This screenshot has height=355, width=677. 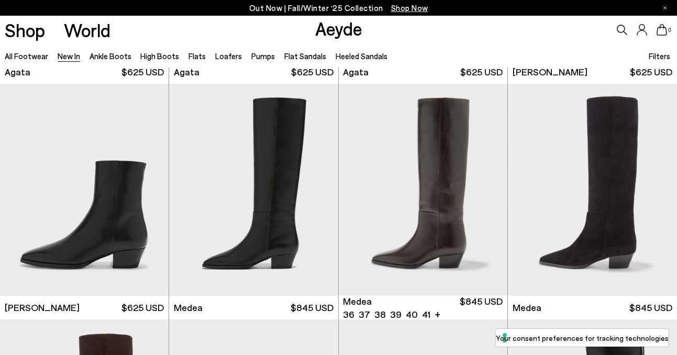 I want to click on span: Filters, so click(x=660, y=56).